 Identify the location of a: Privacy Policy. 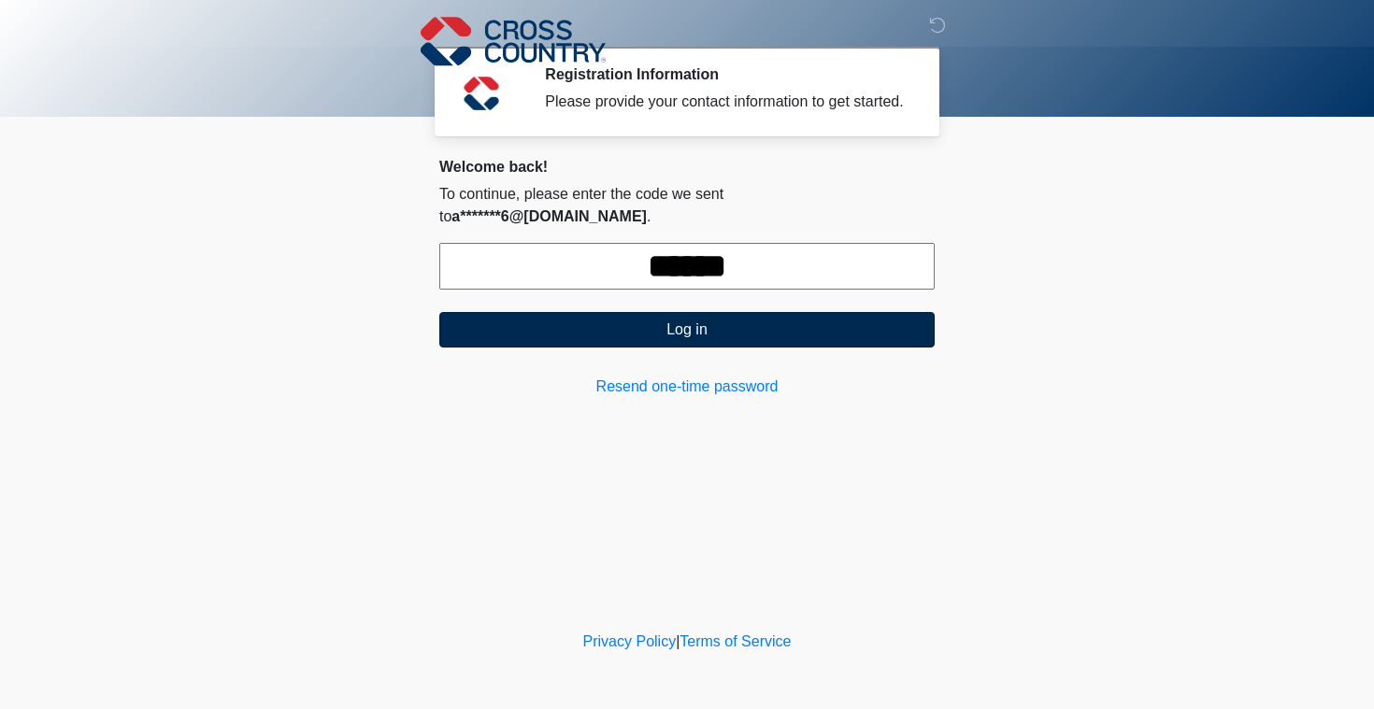
(630, 641).